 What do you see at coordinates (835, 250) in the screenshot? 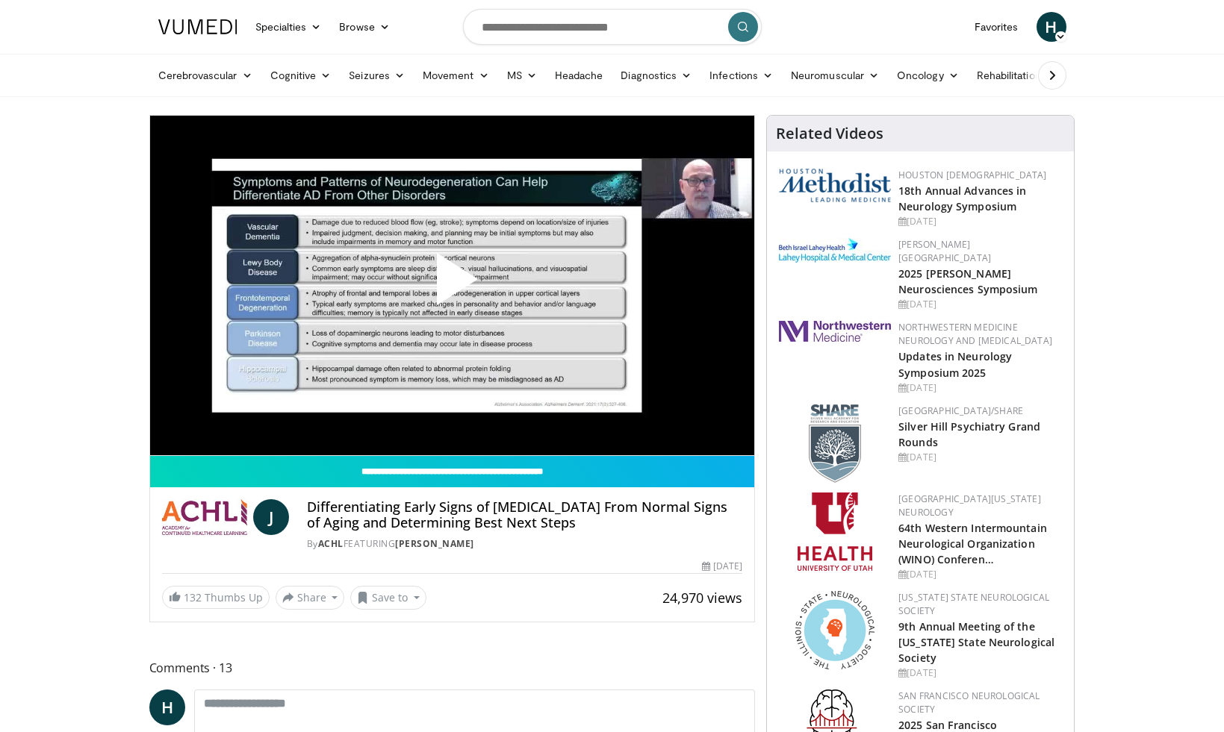
I see `img: e7977282-282c-4444-820d-7cc2733560fd.jpg.150x105_q85_autocrop_double_scale_upscale_version-0.2.jpg` at bounding box center [835, 250].